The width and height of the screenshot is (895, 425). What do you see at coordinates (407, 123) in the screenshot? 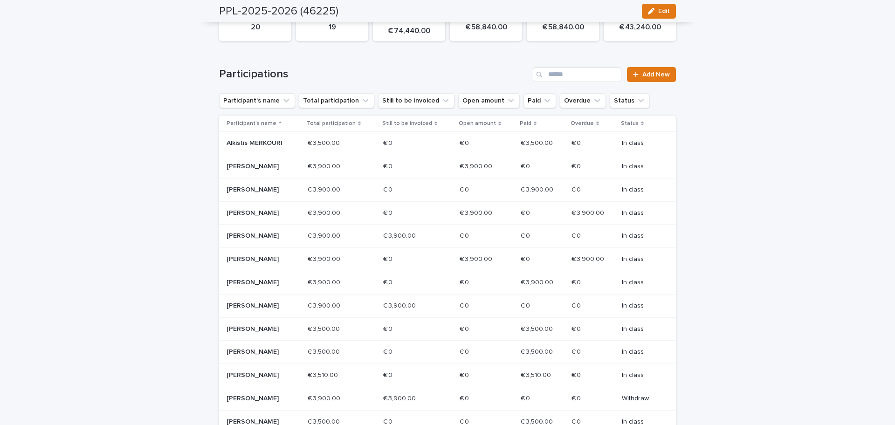
I see `p: Still to be invoiced` at bounding box center [407, 123].